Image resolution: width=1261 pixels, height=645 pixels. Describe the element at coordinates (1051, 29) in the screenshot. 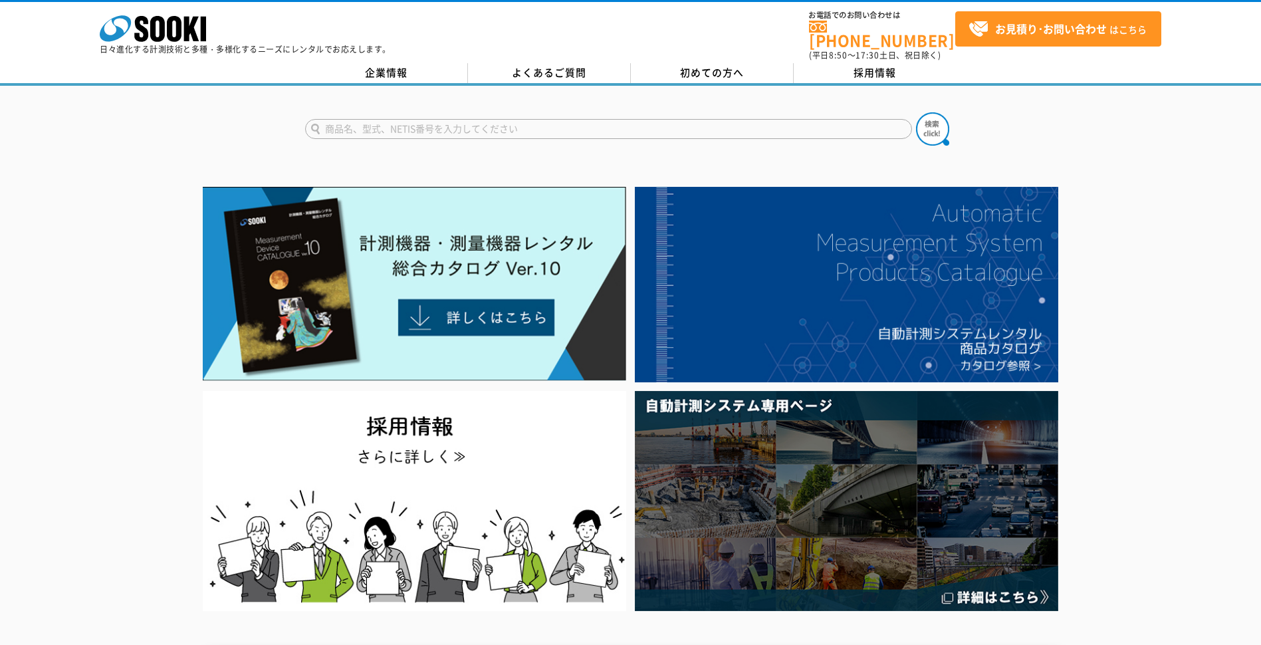

I see `strong: お見積り･お問い合わせ` at that location.